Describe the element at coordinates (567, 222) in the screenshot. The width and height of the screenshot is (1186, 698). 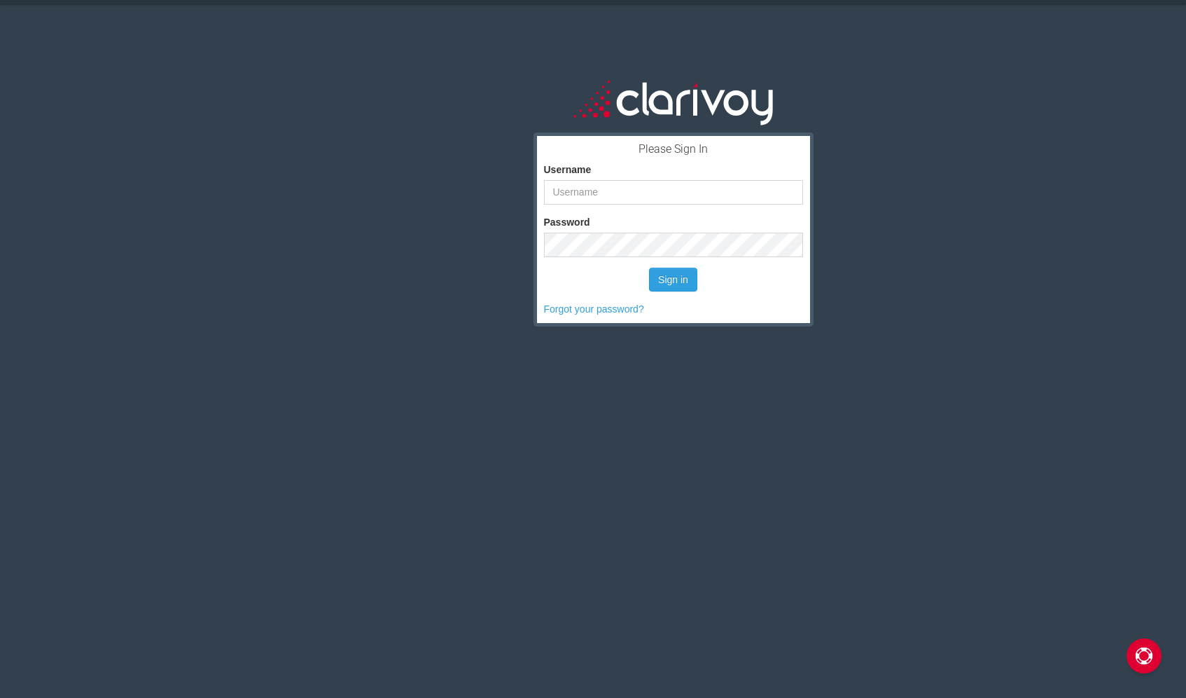
I see `label: Password` at that location.